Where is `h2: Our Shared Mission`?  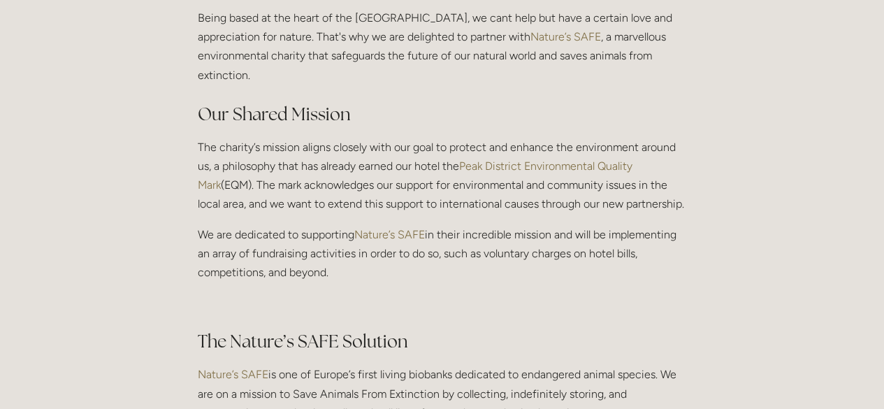 h2: Our Shared Mission is located at coordinates (442, 114).